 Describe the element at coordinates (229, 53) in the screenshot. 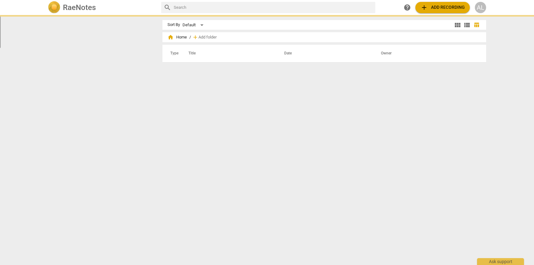

I see `th: Title` at that location.